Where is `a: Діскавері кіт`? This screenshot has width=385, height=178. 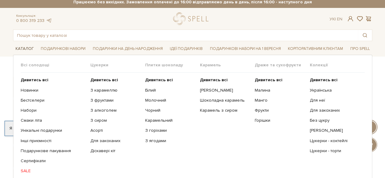 a: Діскавері кіт is located at coordinates (115, 151).